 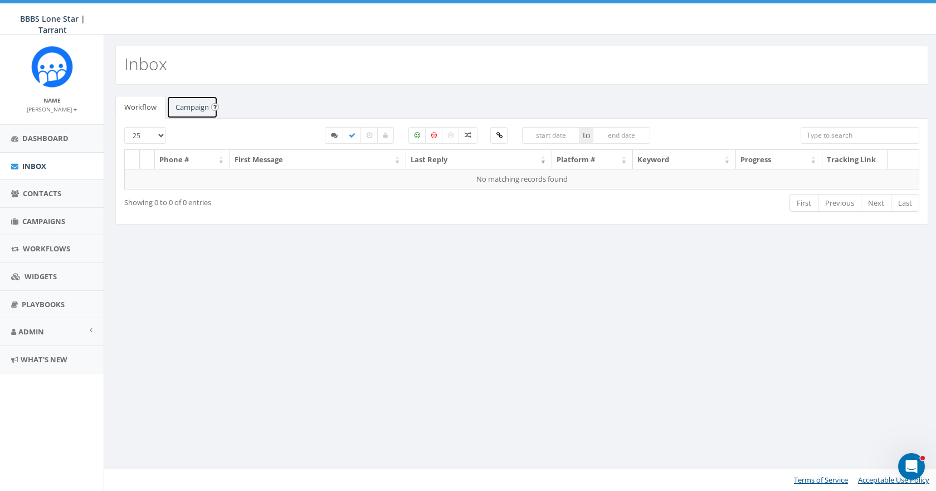 I want to click on input: start date, so click(x=551, y=135).